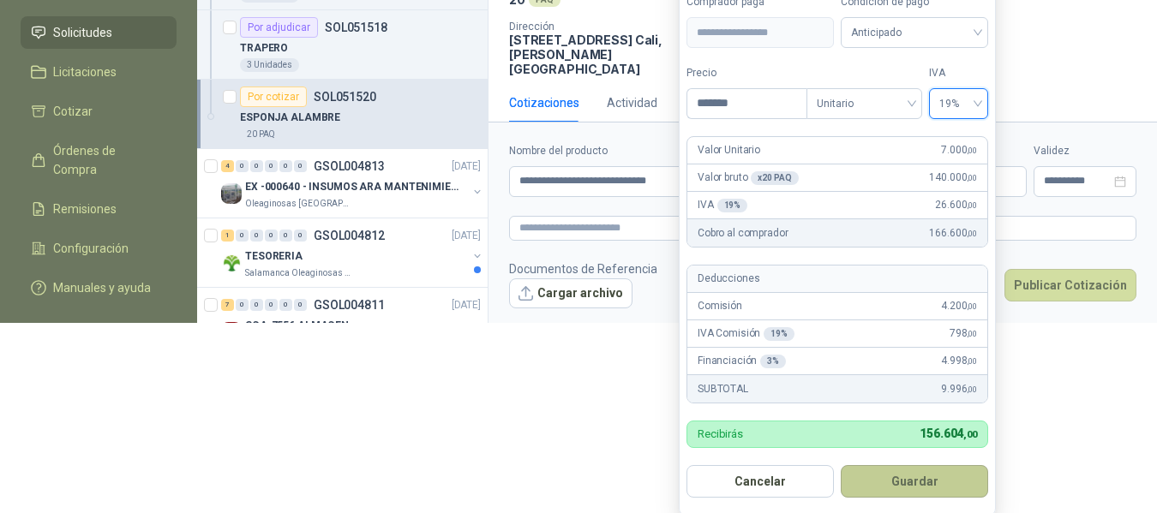 This screenshot has width=1157, height=513. What do you see at coordinates (959, 150) in the screenshot?
I see `span: 7.000` at bounding box center [959, 150].